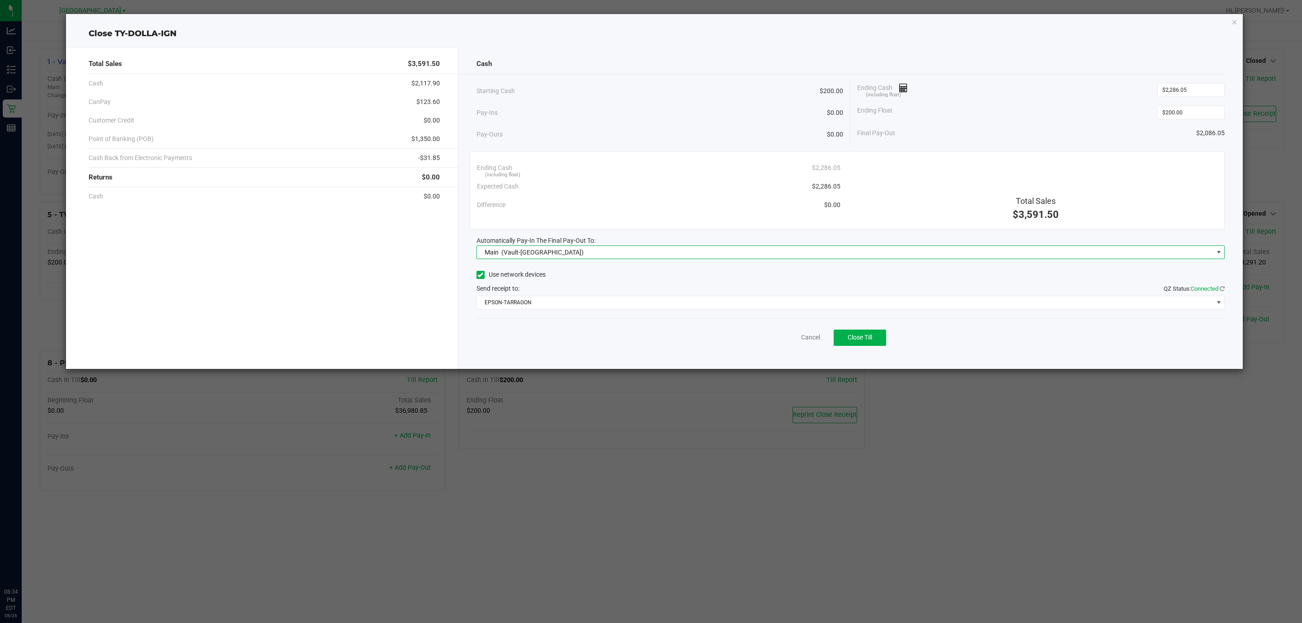  What do you see at coordinates (860, 337) in the screenshot?
I see `span: Close Till` at bounding box center [860, 337].